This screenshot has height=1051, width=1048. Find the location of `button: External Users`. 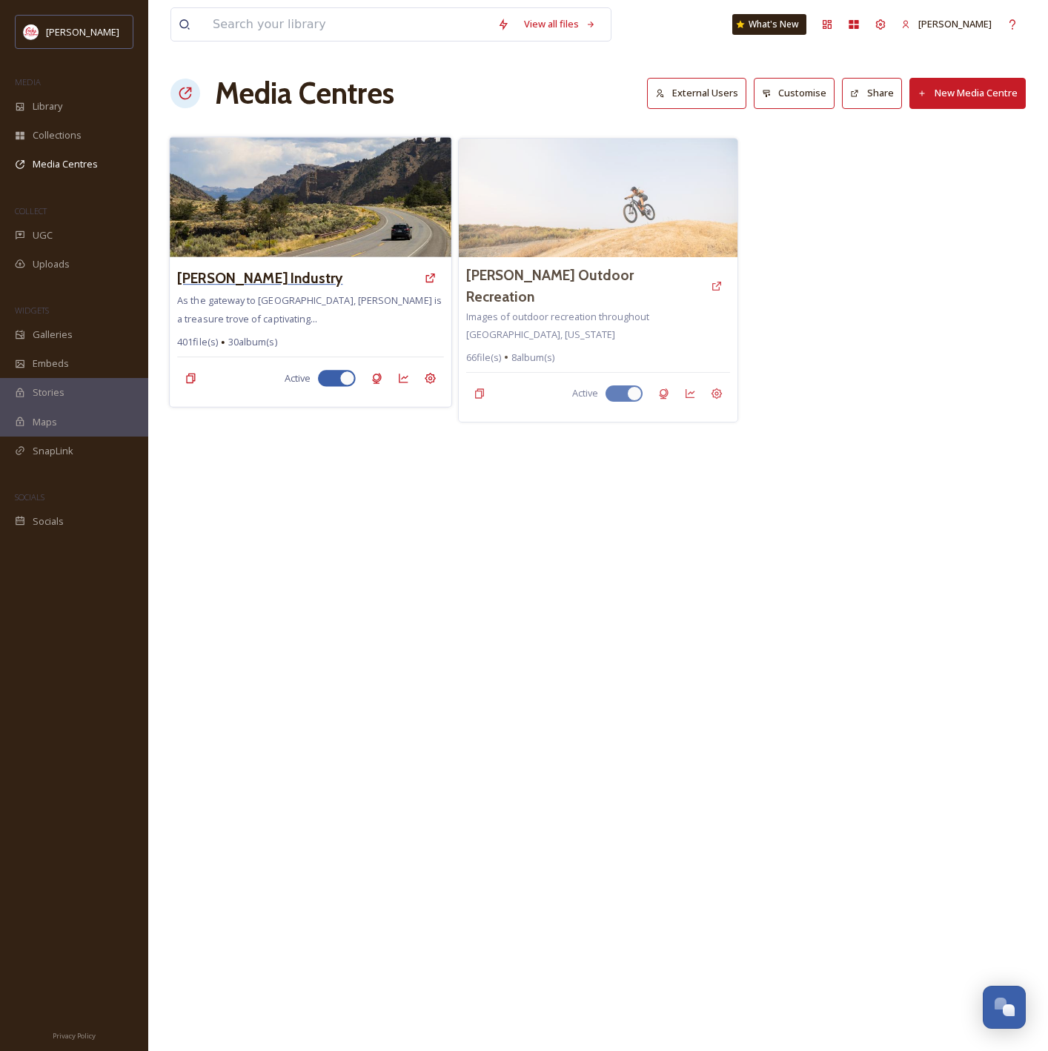

button: External Users is located at coordinates (697, 93).